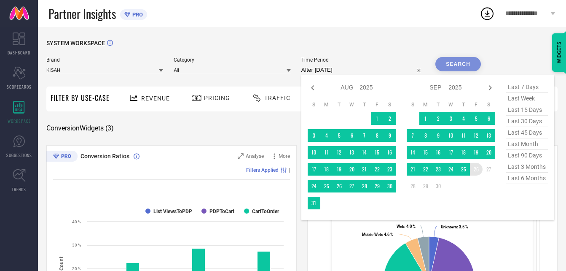  What do you see at coordinates (527, 155) in the screenshot?
I see `span: last 90 days` at bounding box center [527, 155].